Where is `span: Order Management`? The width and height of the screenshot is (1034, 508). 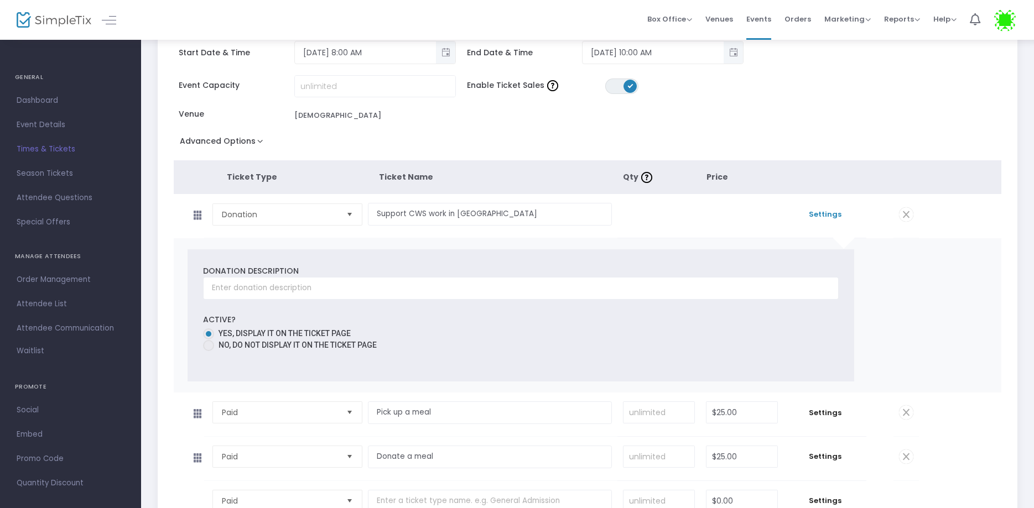 span: Order Management is located at coordinates (70, 280).